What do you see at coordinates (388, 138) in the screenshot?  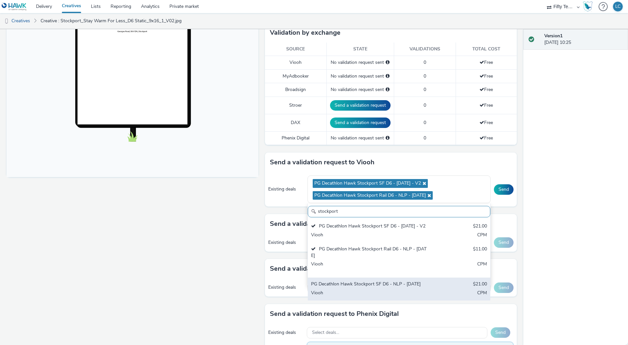 I see `div: Please select a deal below and click on Send to send a validation request to Phenix Digital.` at bounding box center [388, 138].